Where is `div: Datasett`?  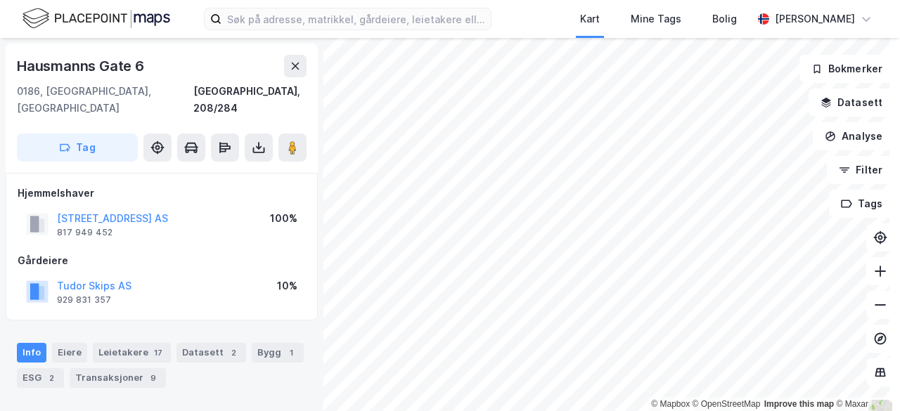
div: Datasett is located at coordinates (211, 353).